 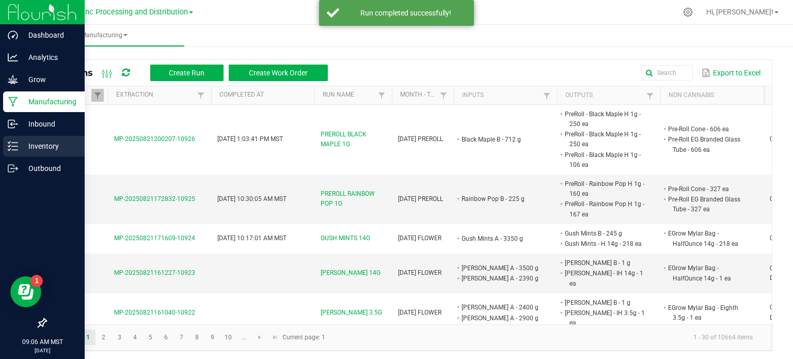 What do you see at coordinates (135, 337) in the screenshot?
I see `a: Page 4` at bounding box center [135, 337].